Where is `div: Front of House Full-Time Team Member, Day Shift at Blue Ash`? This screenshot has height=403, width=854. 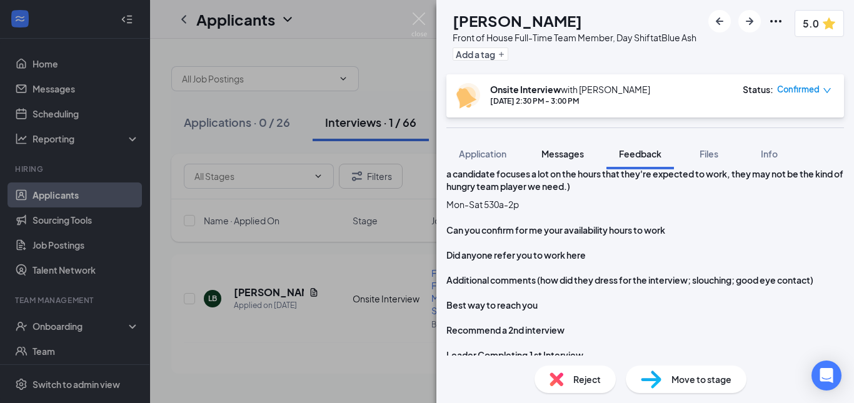
div: Front of House Full-Time Team Member, Day Shift at Blue Ash is located at coordinates (575, 38).